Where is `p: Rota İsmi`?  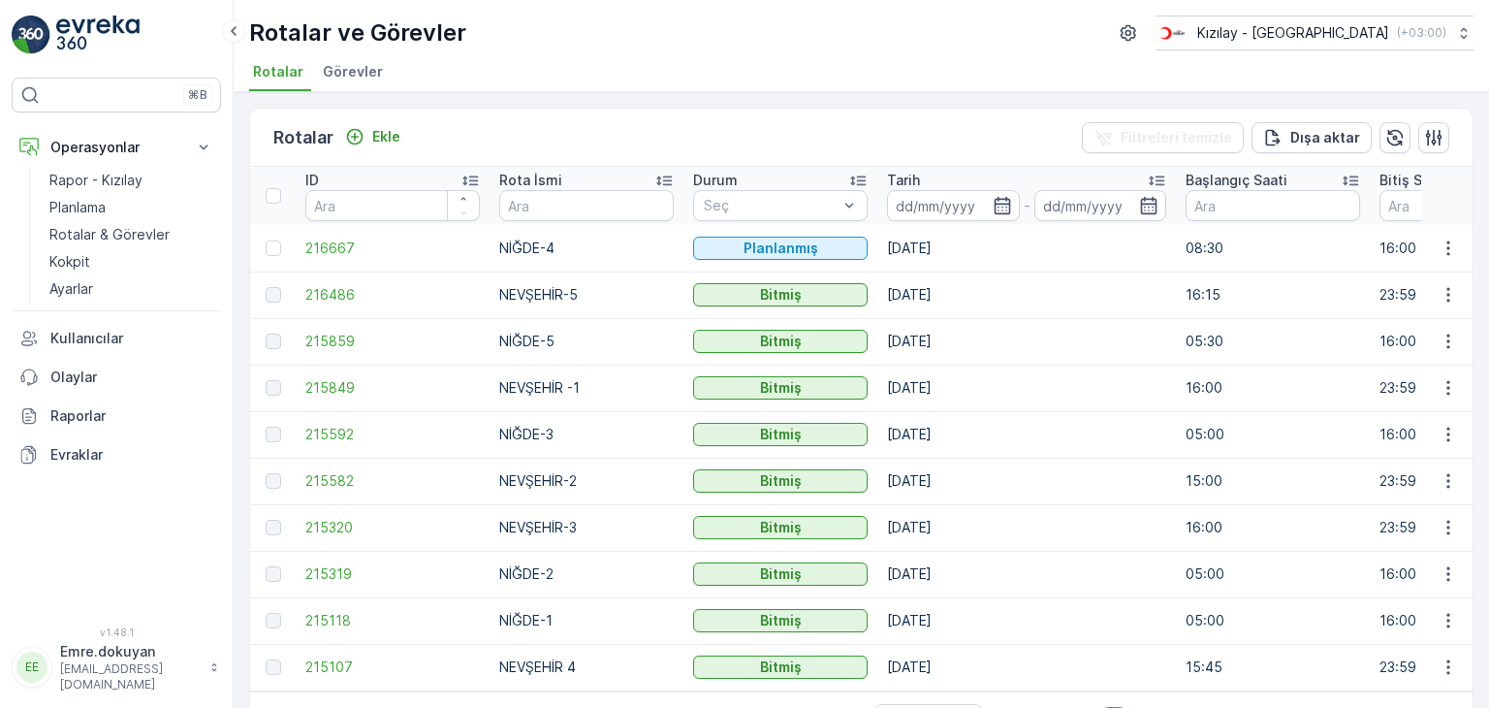
p: Rota İsmi is located at coordinates (530, 180).